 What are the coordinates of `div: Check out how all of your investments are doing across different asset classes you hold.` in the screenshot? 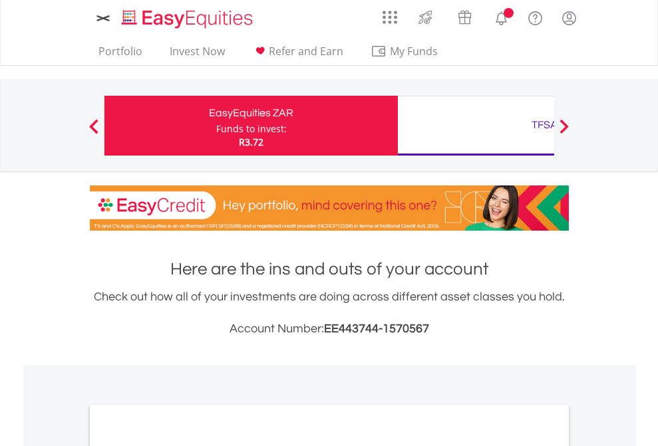 It's located at (329, 313).